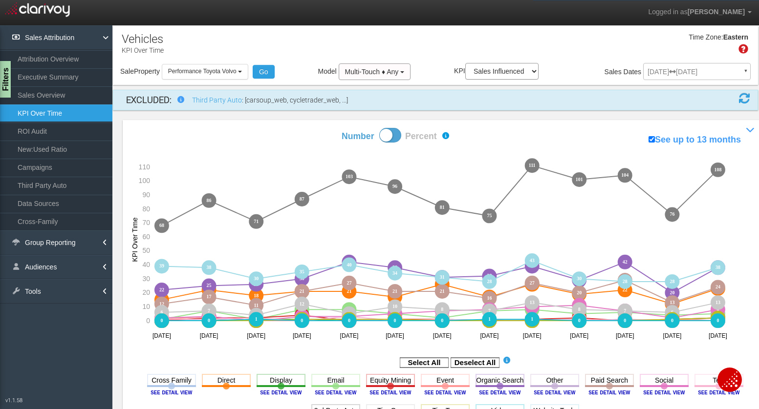 This screenshot has height=409, width=759. I want to click on text: 75, so click(490, 215).